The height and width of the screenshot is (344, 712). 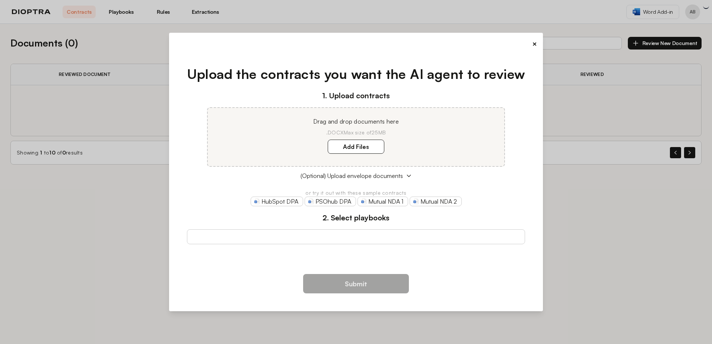 I want to click on a: PSOhub DPA, so click(x=331, y=202).